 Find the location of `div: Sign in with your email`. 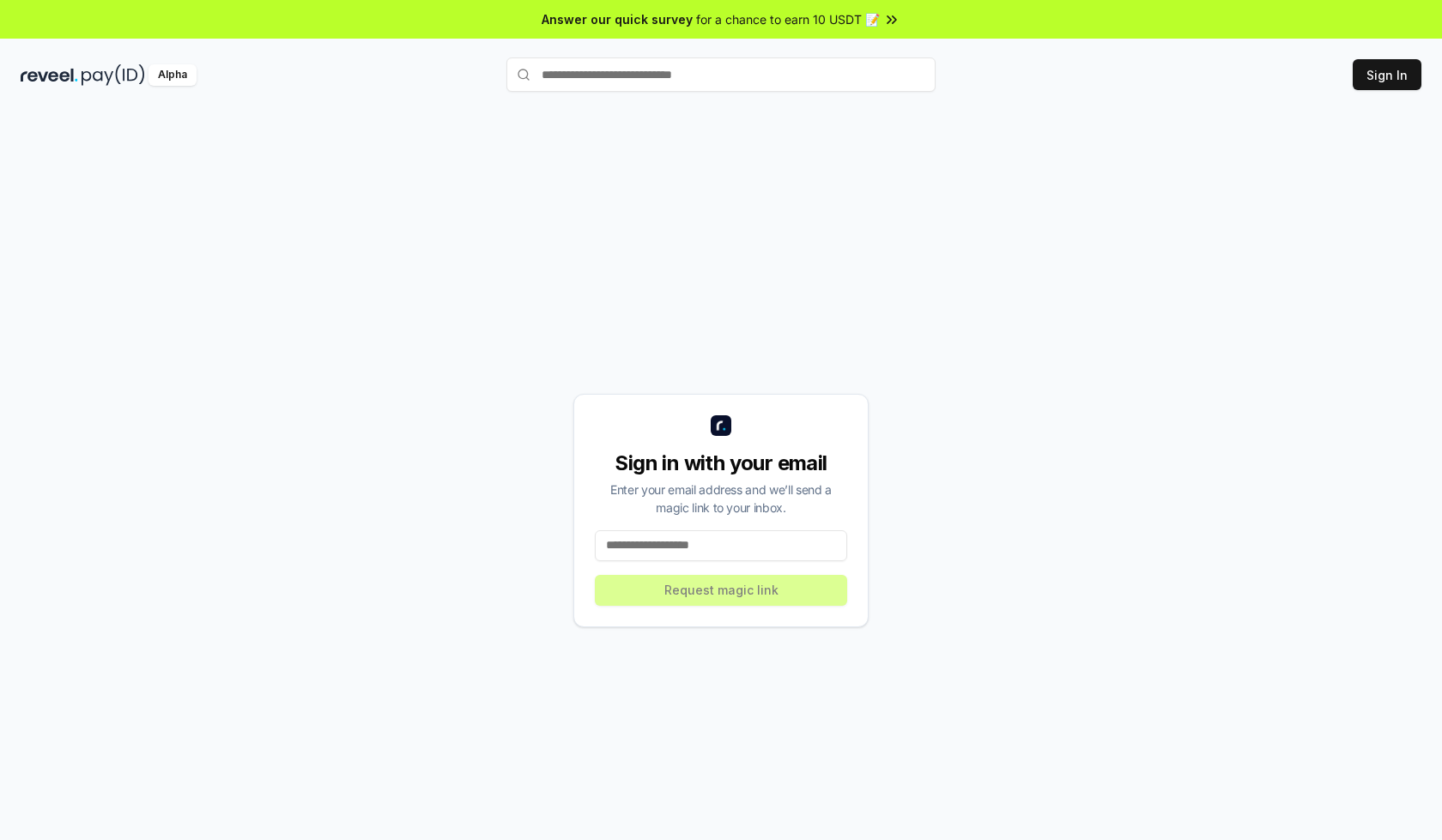

div: Sign in with your email is located at coordinates (721, 463).